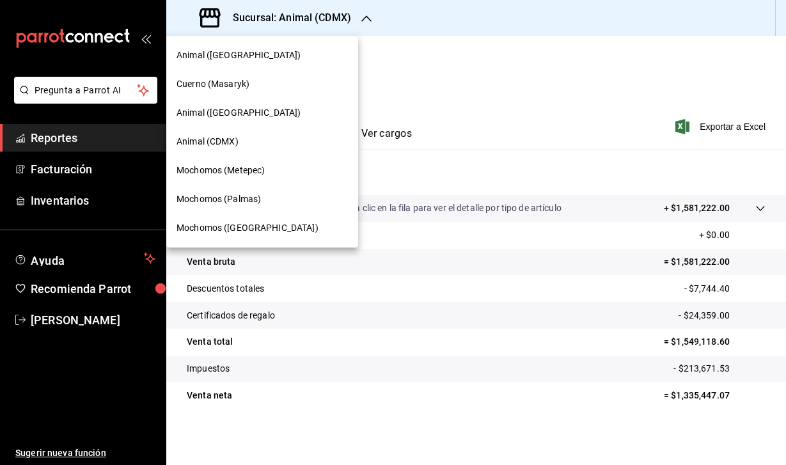  Describe the element at coordinates (207, 141) in the screenshot. I see `span: Animal (CDMX)` at that location.